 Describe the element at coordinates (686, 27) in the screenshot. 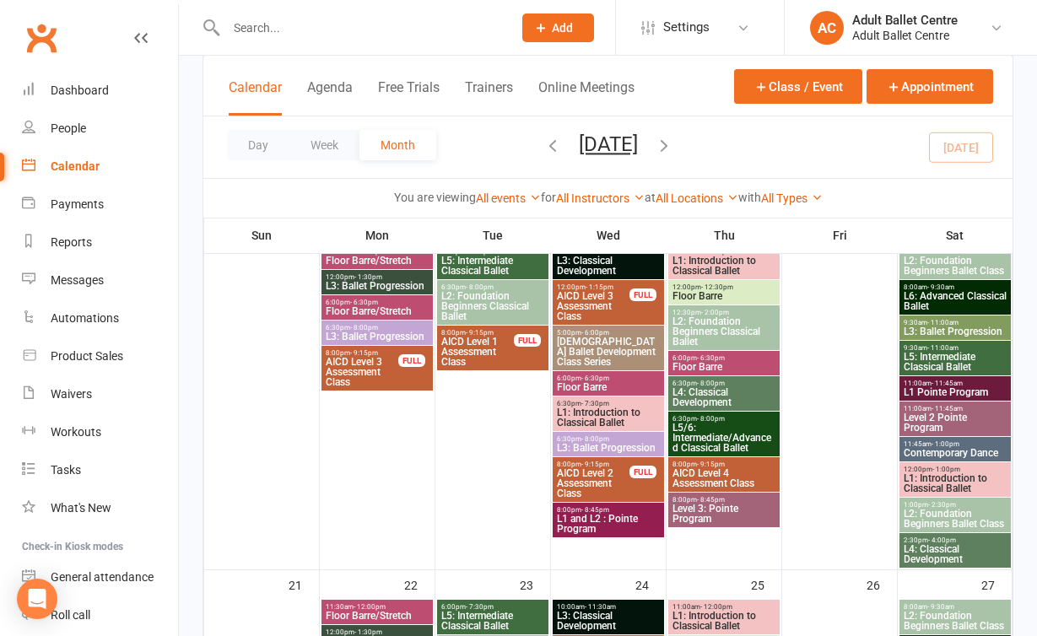

I see `span: Settings` at that location.